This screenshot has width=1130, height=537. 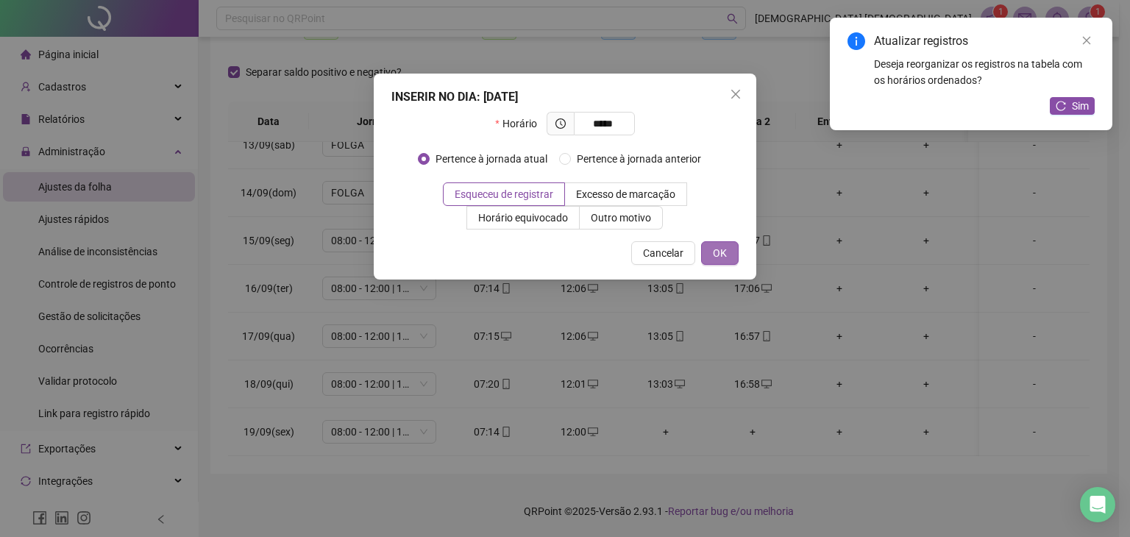 I want to click on button: OK, so click(x=719, y=253).